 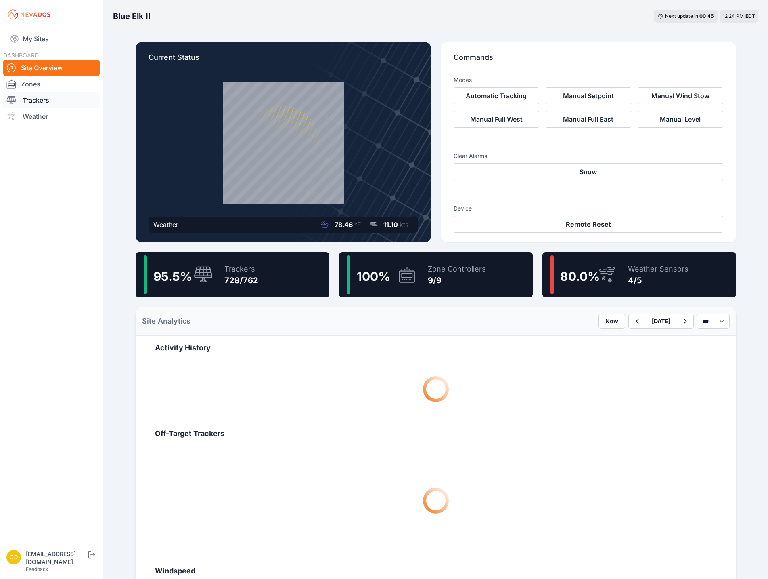 I want to click on h2: Off-Target Trackers, so click(x=436, y=433).